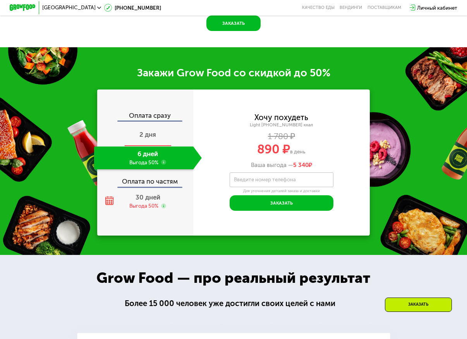 The height and width of the screenshot is (339, 467). What do you see at coordinates (301, 165) in the screenshot?
I see `span: 5 340` at bounding box center [301, 165].